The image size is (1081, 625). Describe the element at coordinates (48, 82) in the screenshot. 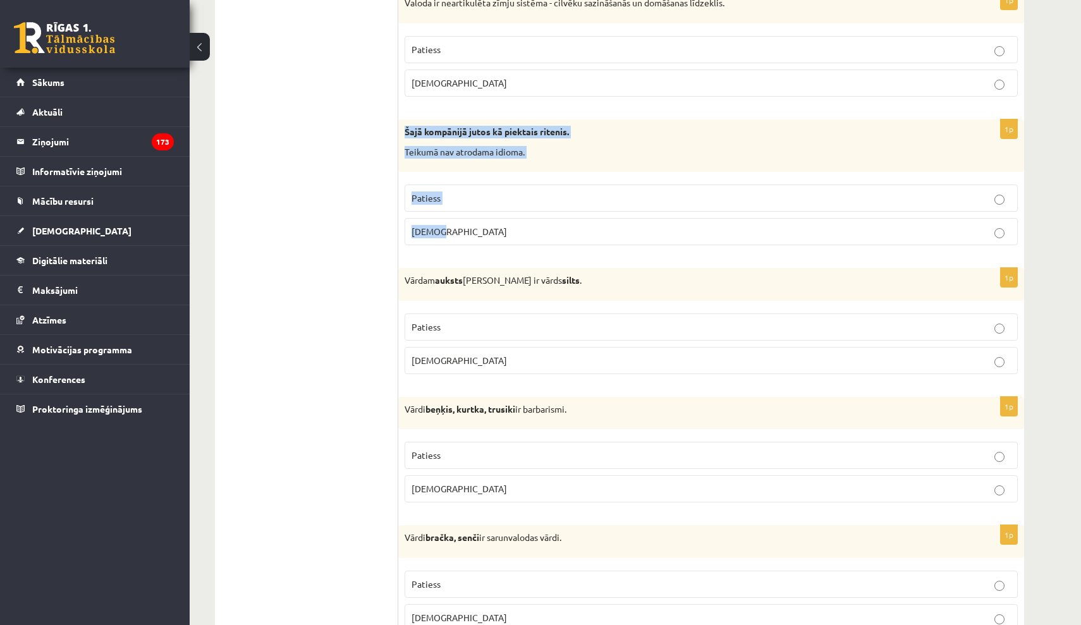

I see `span: Sākums` at that location.